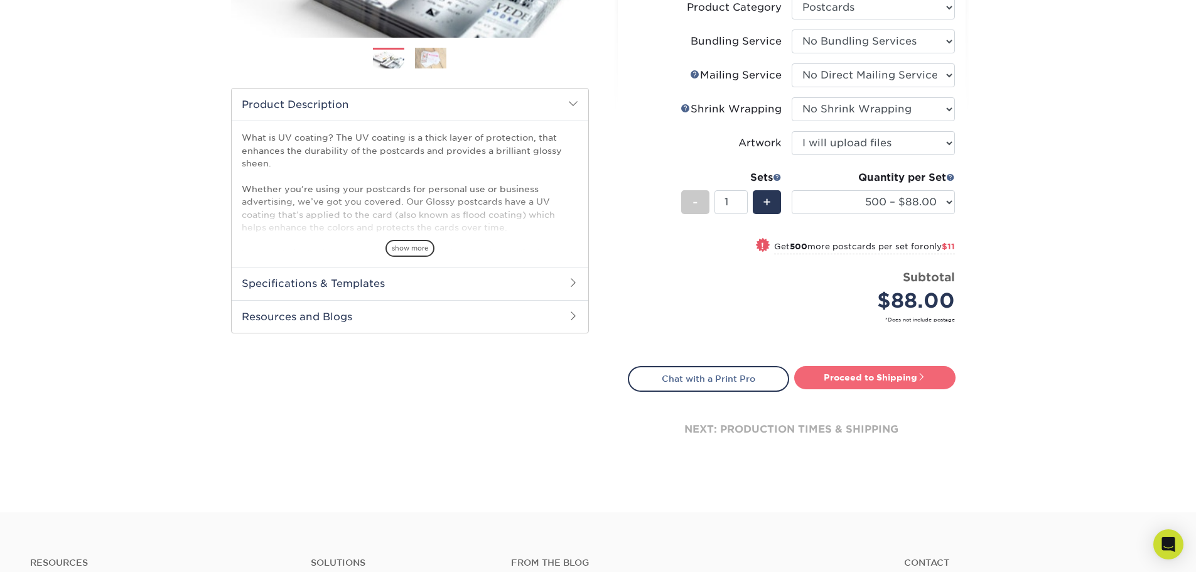  Describe the element at coordinates (796, 319) in the screenshot. I see `small: *Does not include postage` at that location.